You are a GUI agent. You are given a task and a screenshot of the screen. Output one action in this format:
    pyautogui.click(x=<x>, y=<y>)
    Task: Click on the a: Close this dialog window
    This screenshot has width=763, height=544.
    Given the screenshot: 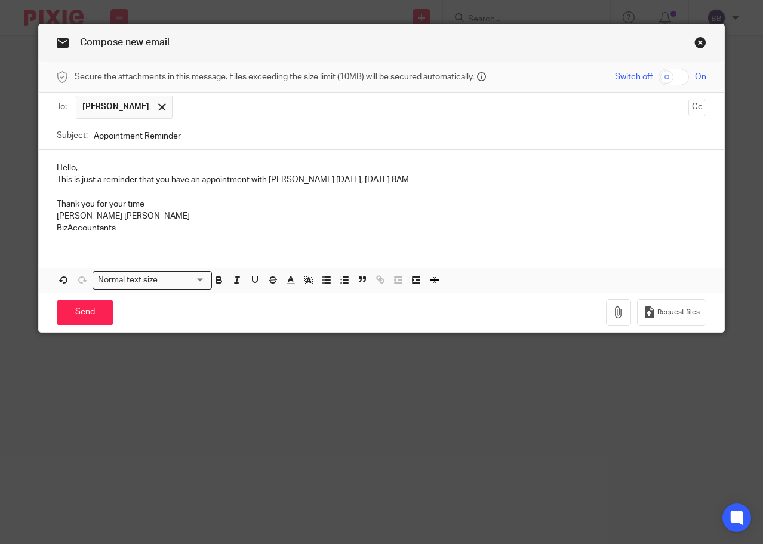 What is the action you would take?
    pyautogui.click(x=701, y=44)
    